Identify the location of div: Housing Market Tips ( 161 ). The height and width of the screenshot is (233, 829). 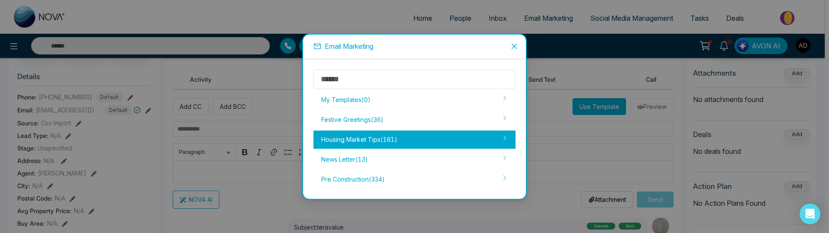
(414, 139).